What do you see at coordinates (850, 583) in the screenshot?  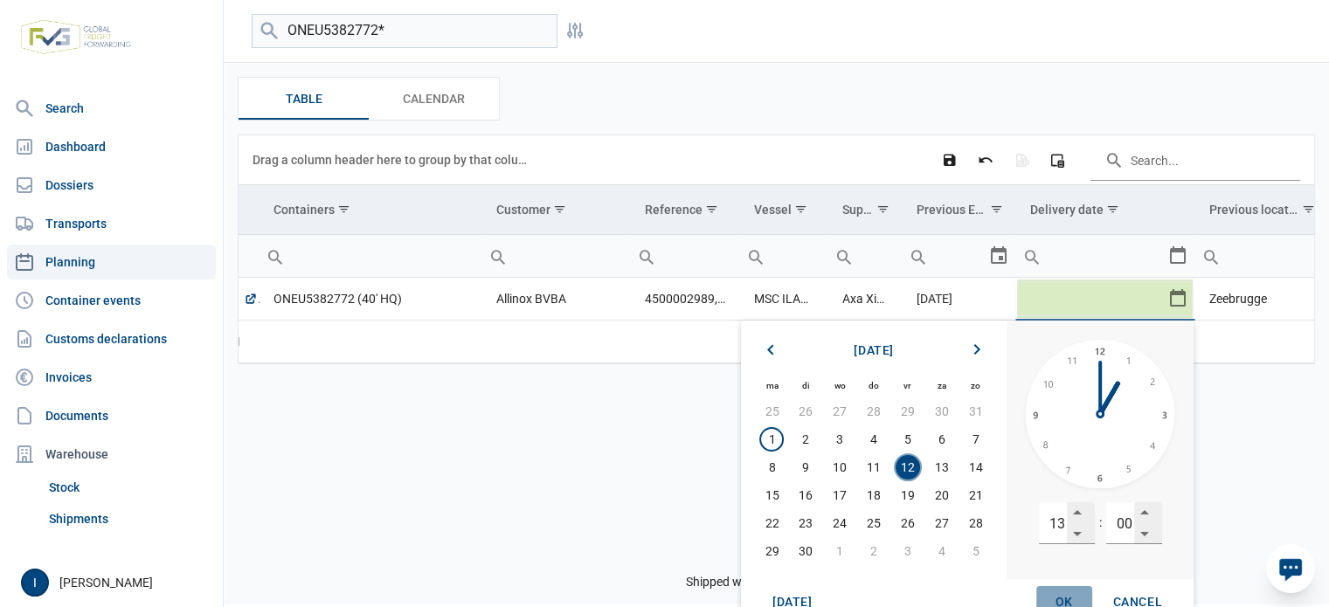 I see `span: v1.1.34` at bounding box center [850, 583].